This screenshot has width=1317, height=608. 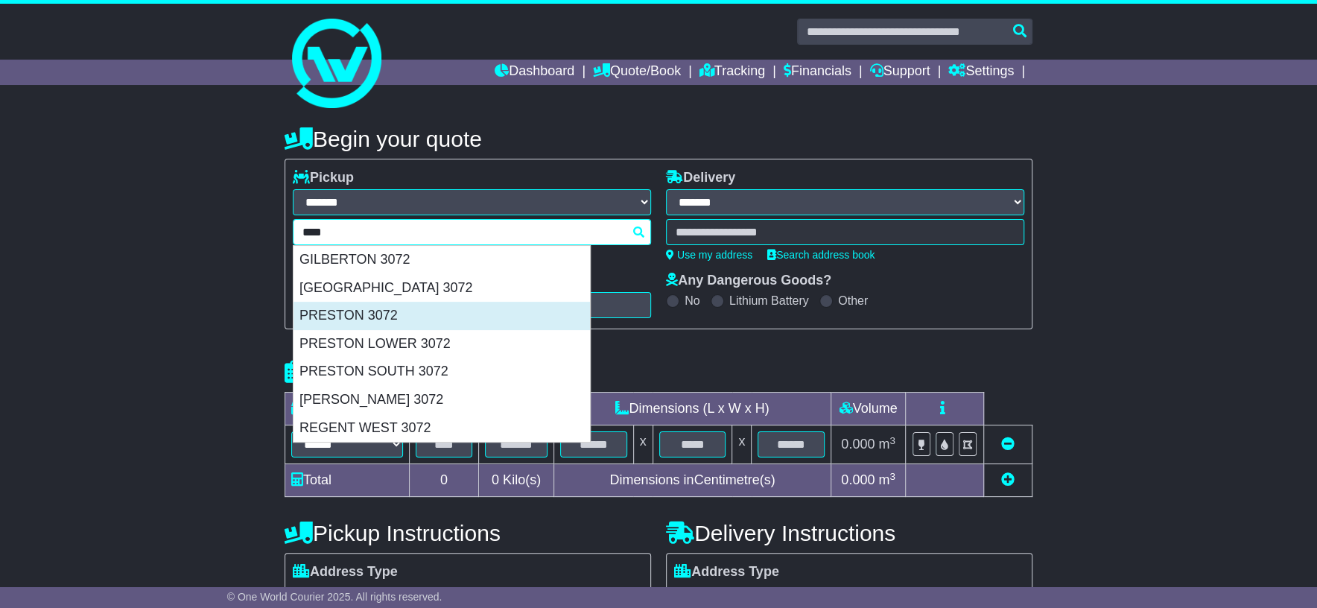 I want to click on div: PRESTON SOUTH 3072, so click(x=442, y=372).